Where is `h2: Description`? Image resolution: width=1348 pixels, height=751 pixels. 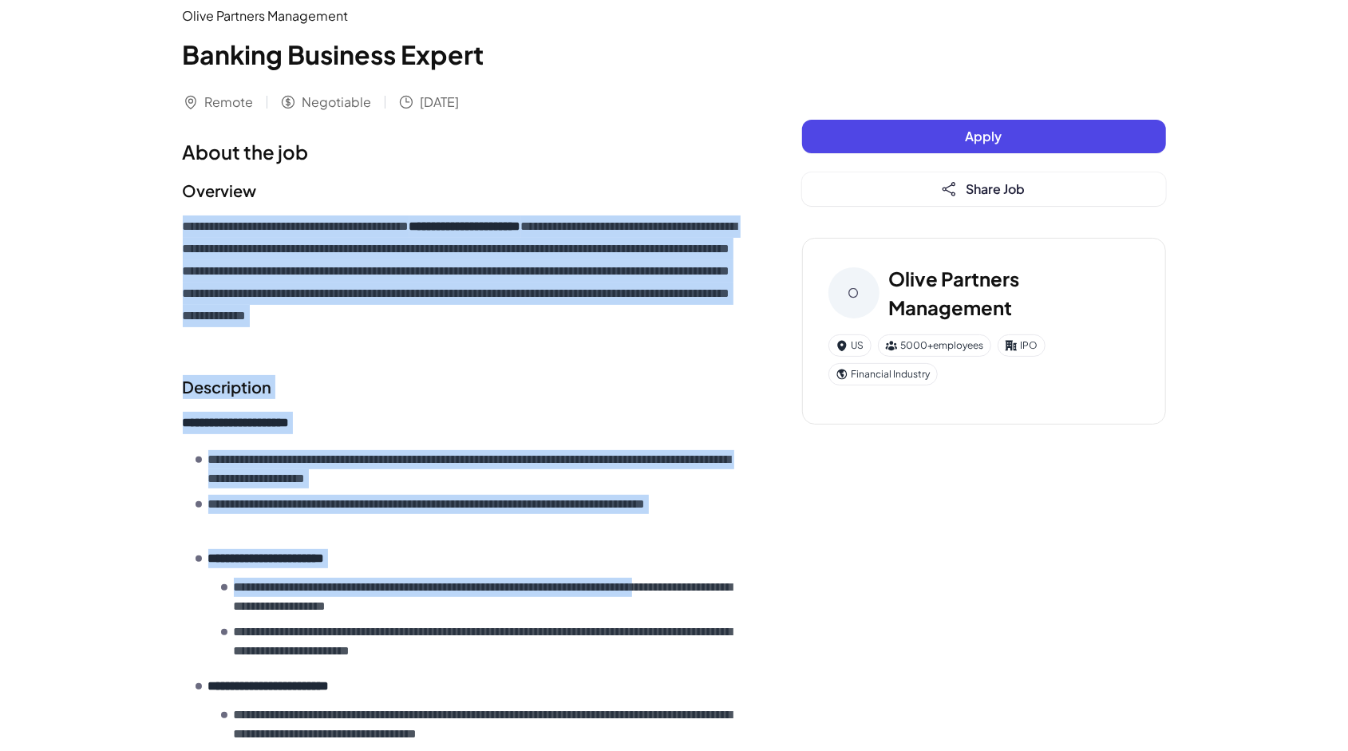
h2: Description is located at coordinates (461, 387).